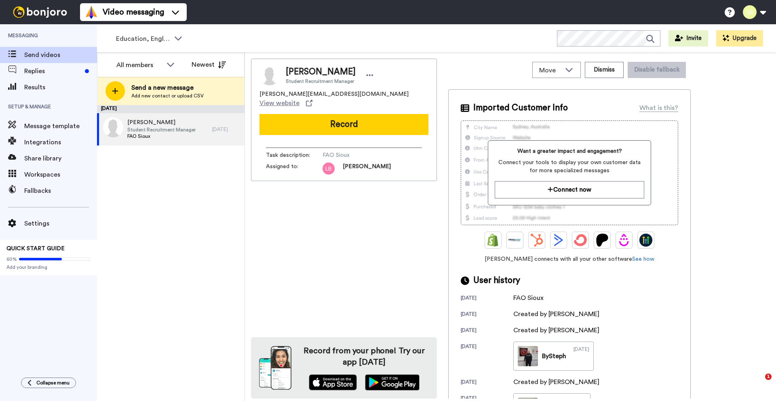 This screenshot has height=401, width=776. I want to click on img: Shopify, so click(493, 240).